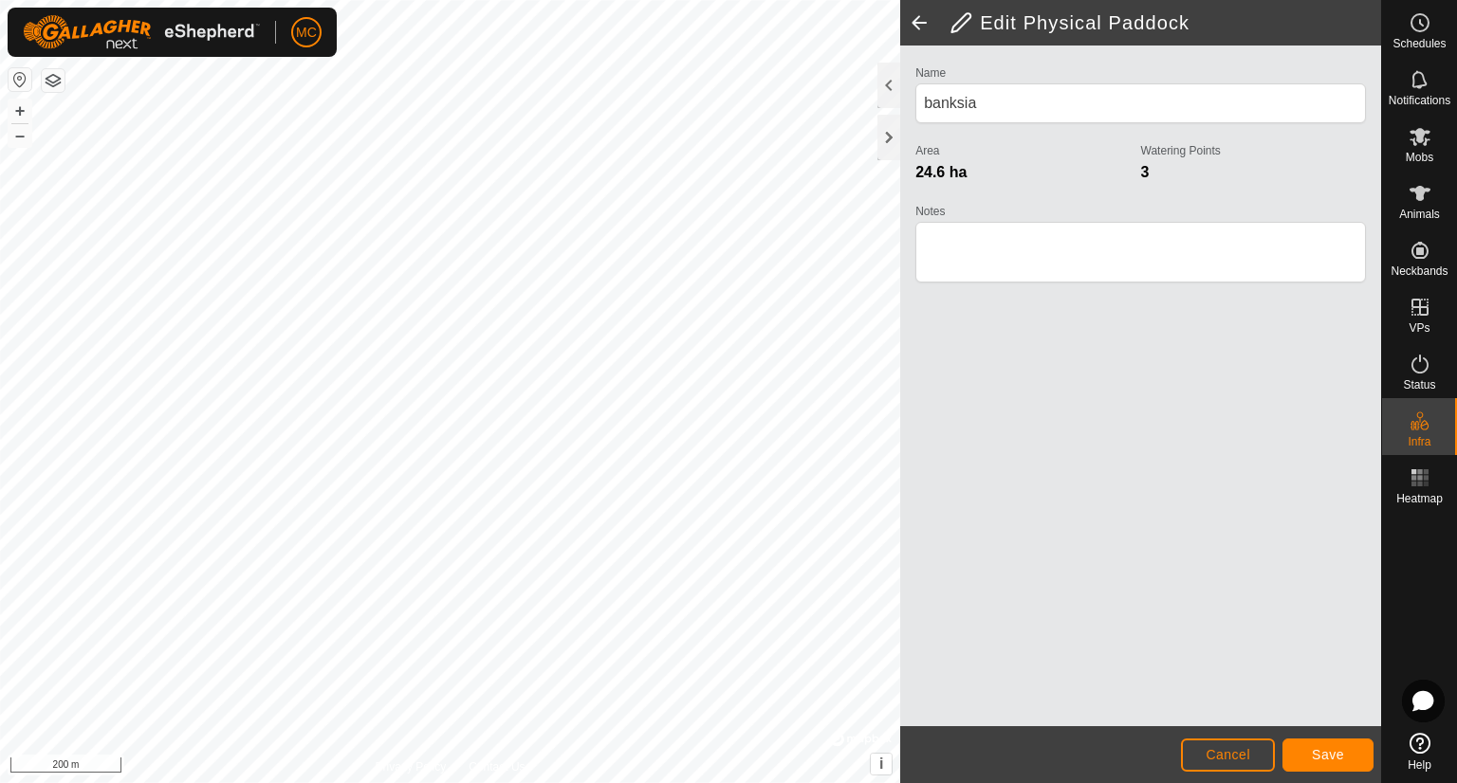 The width and height of the screenshot is (1457, 783). What do you see at coordinates (1419, 752) in the screenshot?
I see `a: Help` at bounding box center [1419, 752].